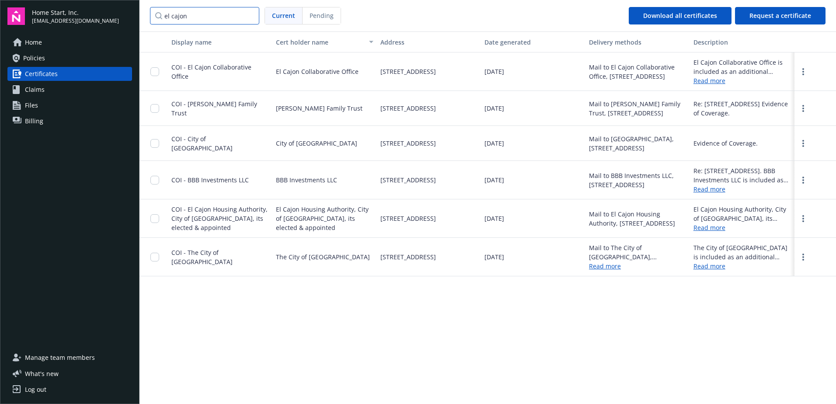  Describe the element at coordinates (533, 42) in the screenshot. I see `button: Date generated` at that location.